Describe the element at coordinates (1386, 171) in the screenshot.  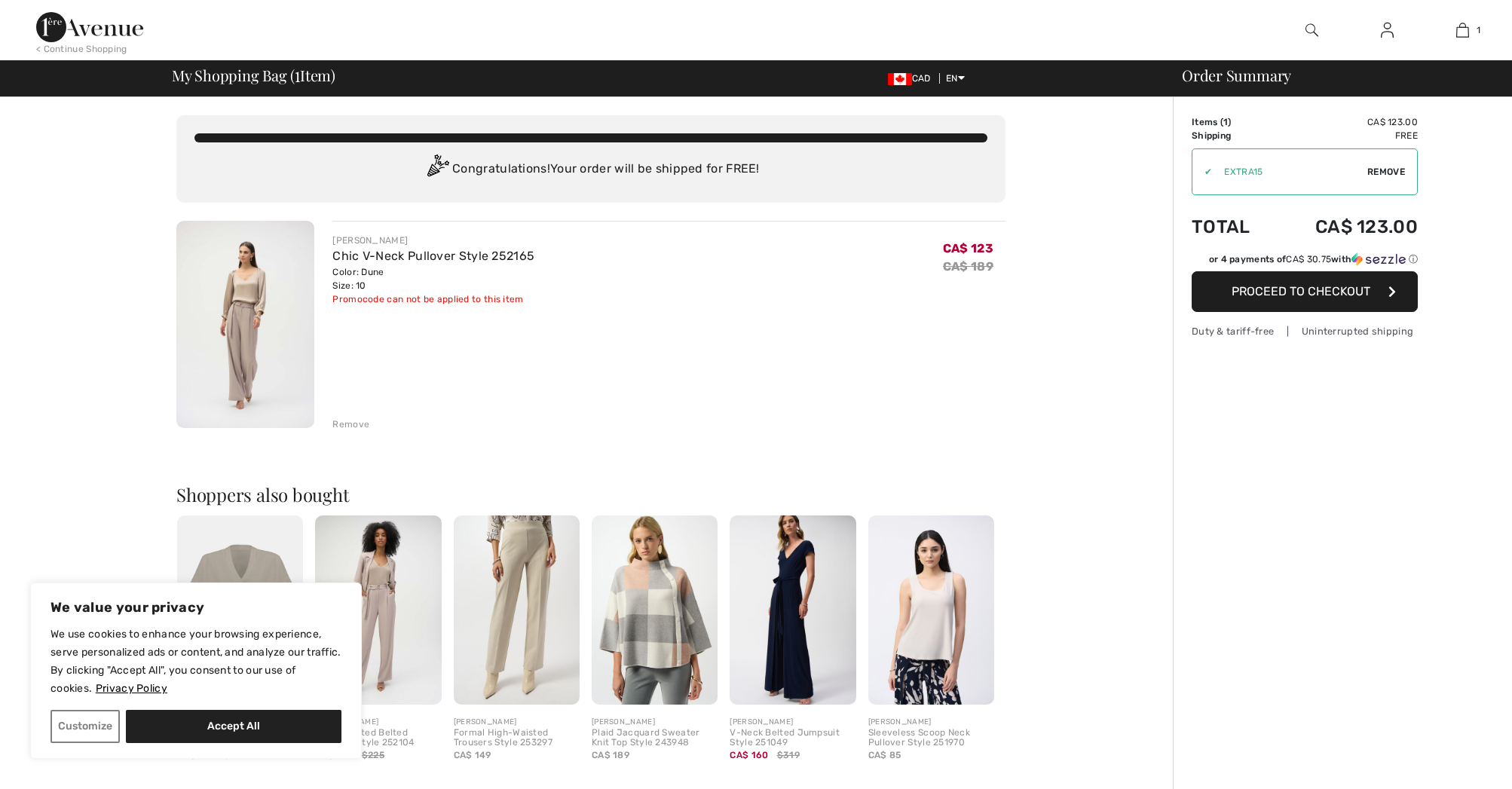
I see `span: Remove` at that location.